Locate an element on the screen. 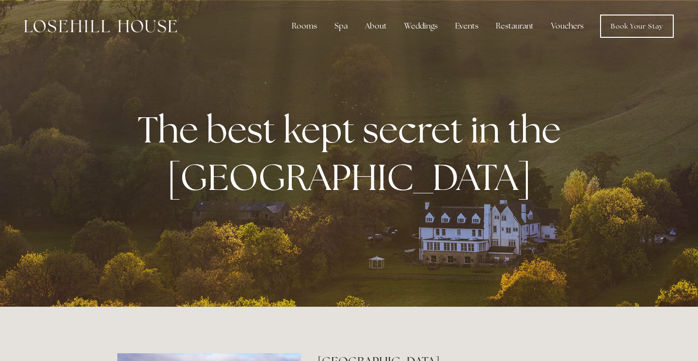 The width and height of the screenshot is (698, 361). div: Spa is located at coordinates (341, 26).